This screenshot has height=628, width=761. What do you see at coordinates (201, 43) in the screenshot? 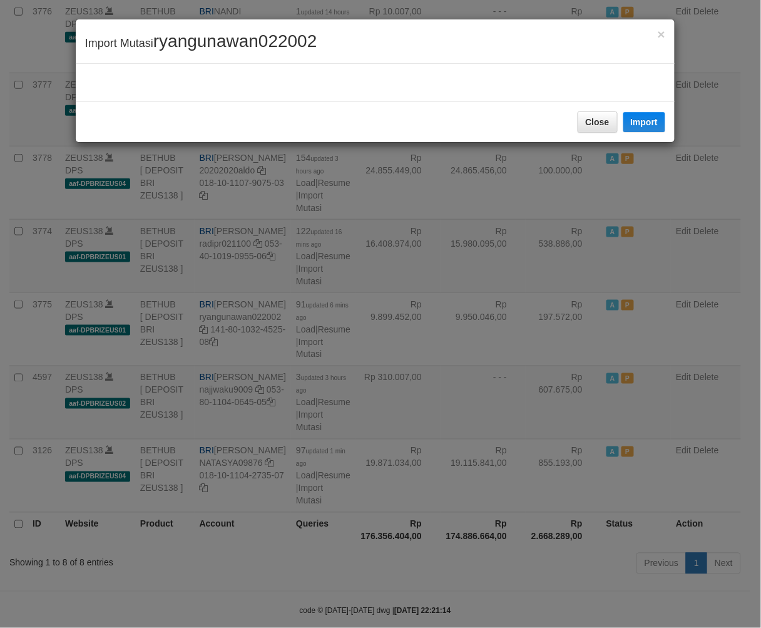
I see `span: Import Mutasi` at bounding box center [201, 43].